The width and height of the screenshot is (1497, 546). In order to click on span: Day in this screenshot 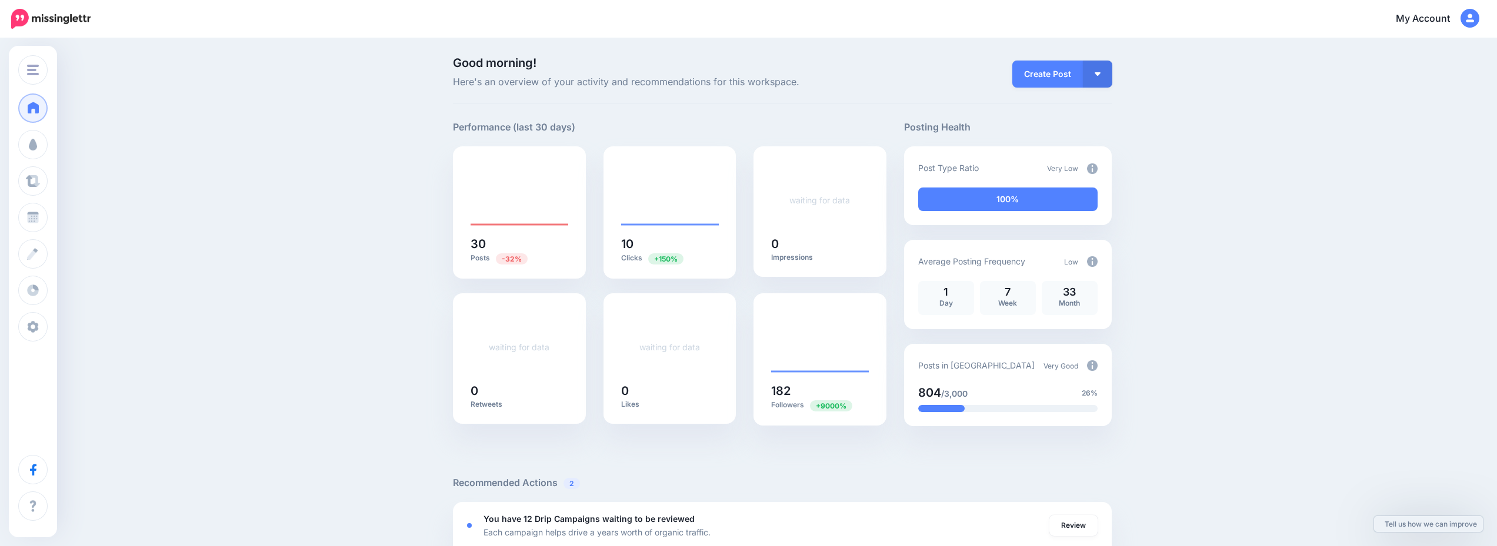, I will do `click(946, 303)`.